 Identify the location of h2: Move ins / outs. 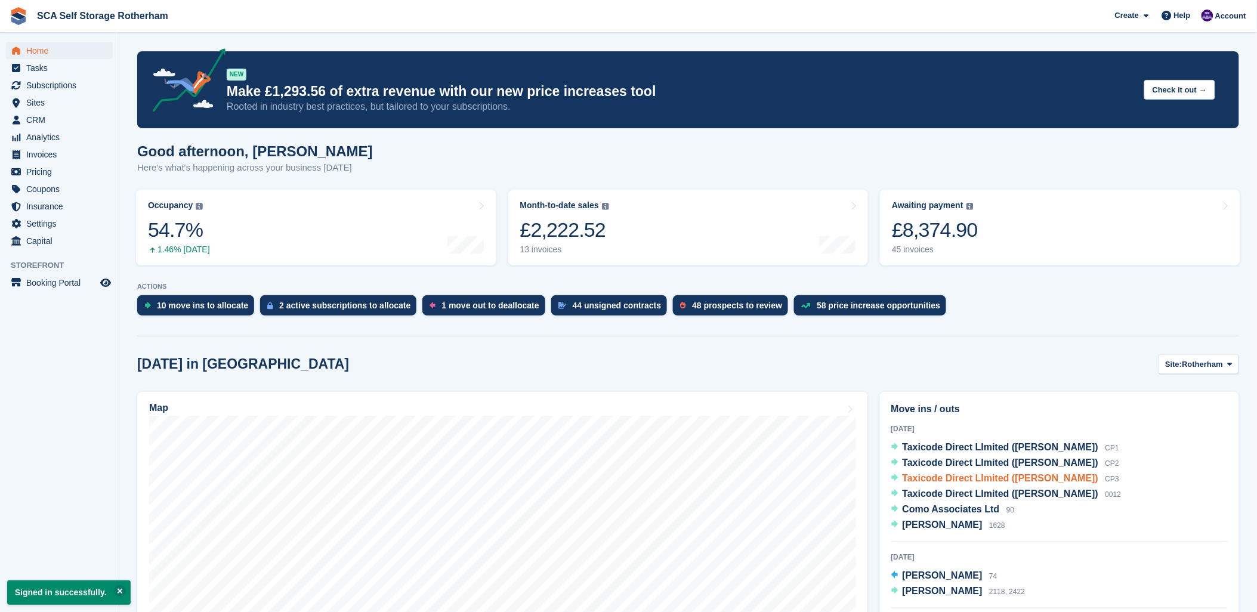
(1060, 409).